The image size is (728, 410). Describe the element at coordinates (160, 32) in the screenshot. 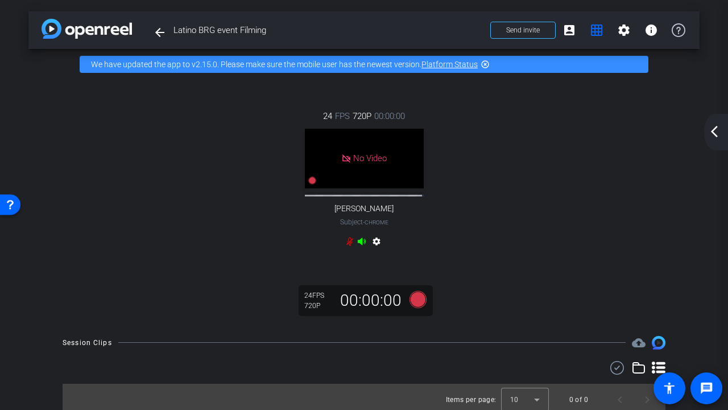

I see `mat-icon: arrow_back` at that location.